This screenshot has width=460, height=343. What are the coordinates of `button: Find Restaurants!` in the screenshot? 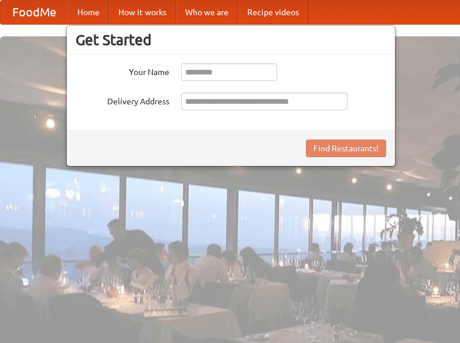 It's located at (346, 148).